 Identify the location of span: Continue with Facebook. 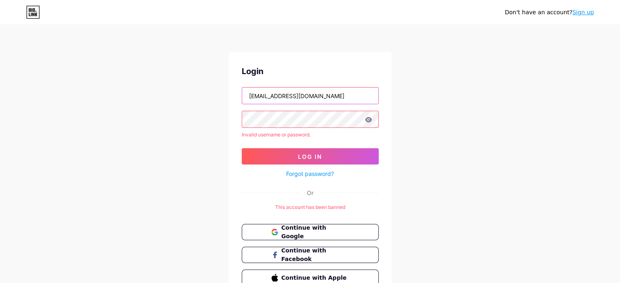
(315, 255).